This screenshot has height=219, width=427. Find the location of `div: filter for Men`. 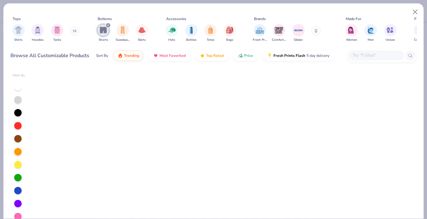

div: filter for Men is located at coordinates (370, 33).